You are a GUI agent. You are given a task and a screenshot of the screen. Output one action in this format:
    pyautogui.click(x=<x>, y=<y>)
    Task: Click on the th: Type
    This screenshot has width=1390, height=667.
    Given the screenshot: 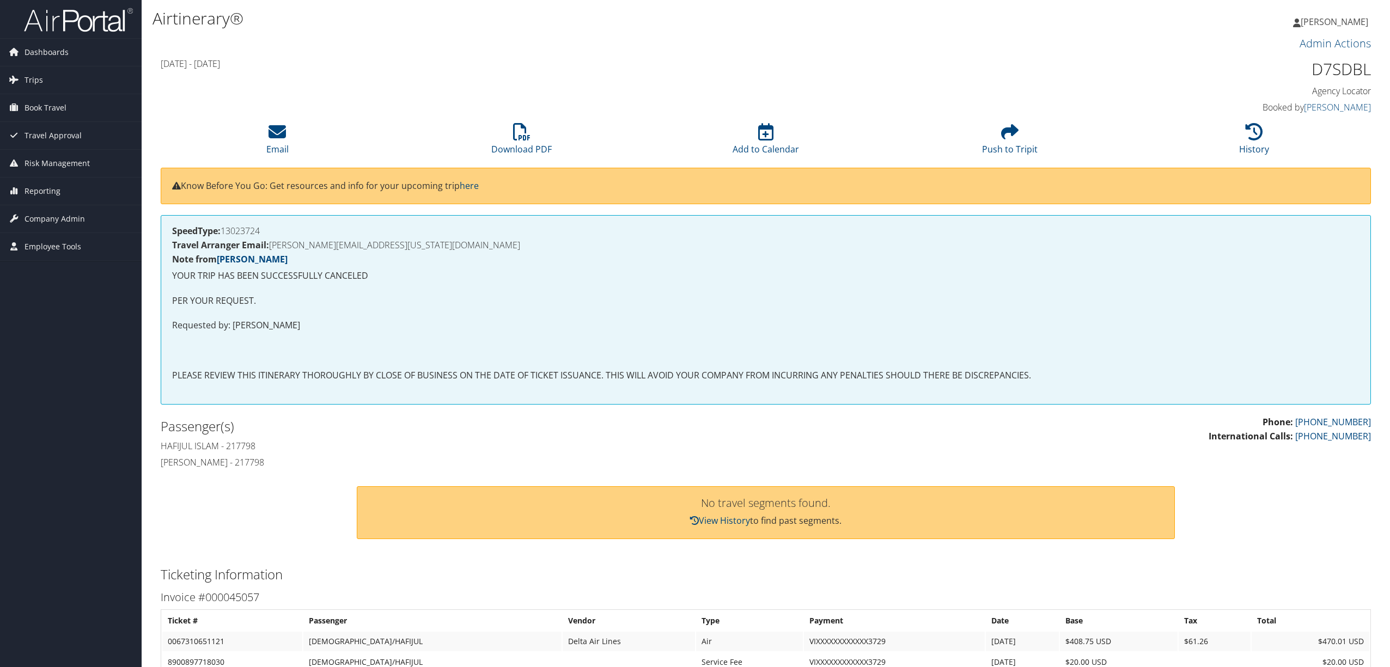 What is the action you would take?
    pyautogui.click(x=749, y=621)
    